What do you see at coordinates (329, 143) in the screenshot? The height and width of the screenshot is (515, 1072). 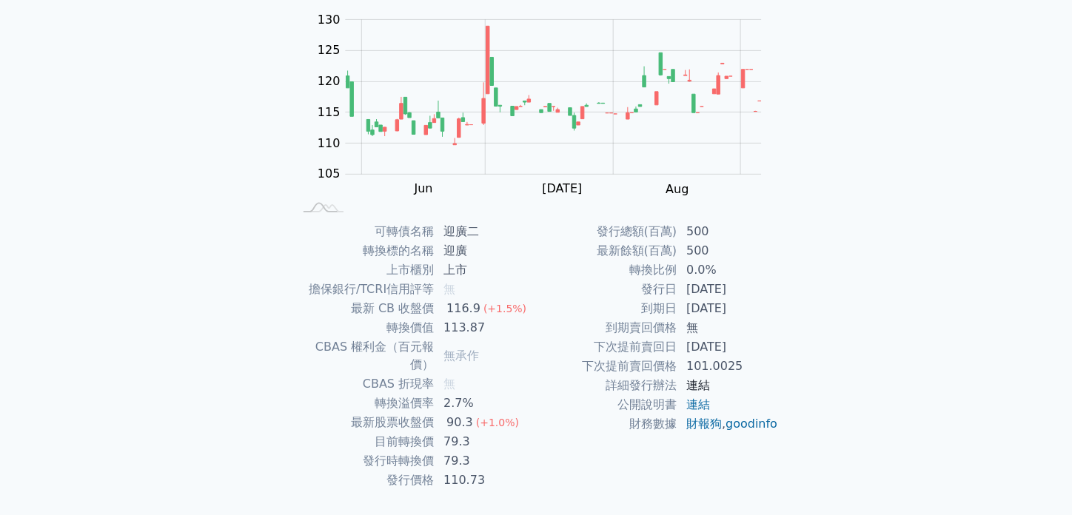 I see `tspan: 110` at bounding box center [329, 143].